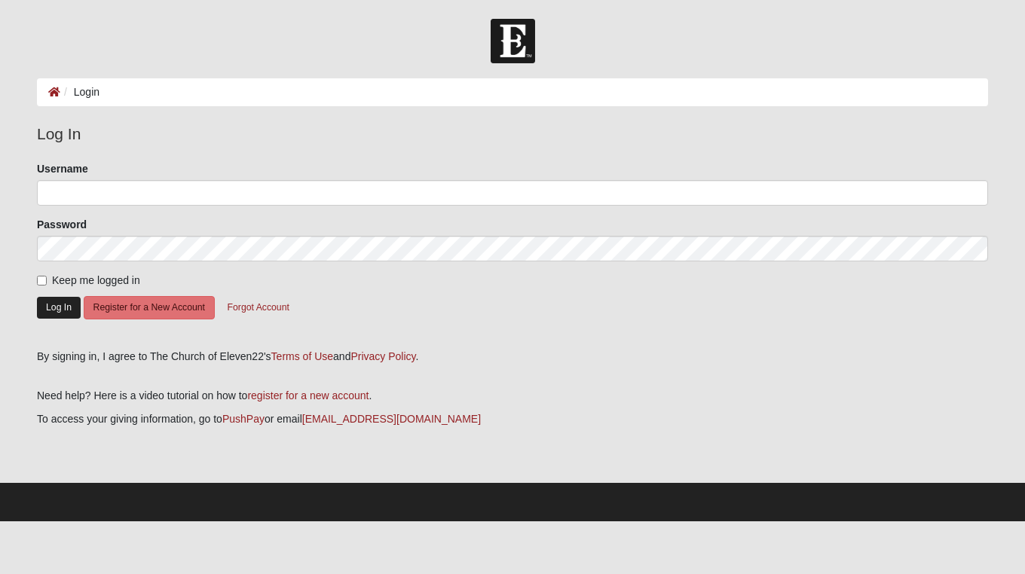  Describe the element at coordinates (243, 419) in the screenshot. I see `a: PushPay` at that location.